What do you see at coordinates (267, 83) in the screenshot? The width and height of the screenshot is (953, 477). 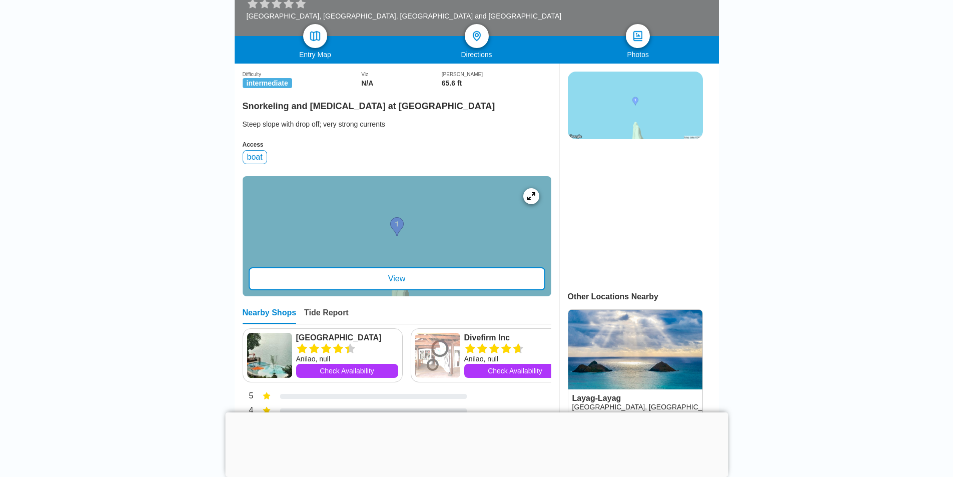 I see `span: intermediate` at bounding box center [267, 83].